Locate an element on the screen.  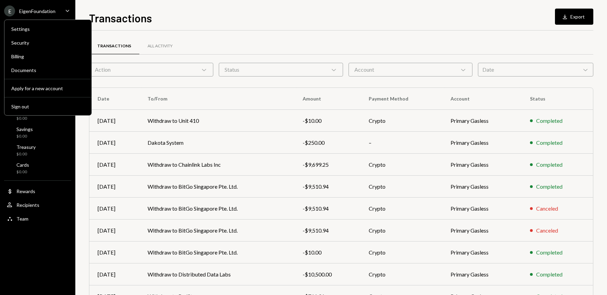
div: Security is located at coordinates (48, 42).